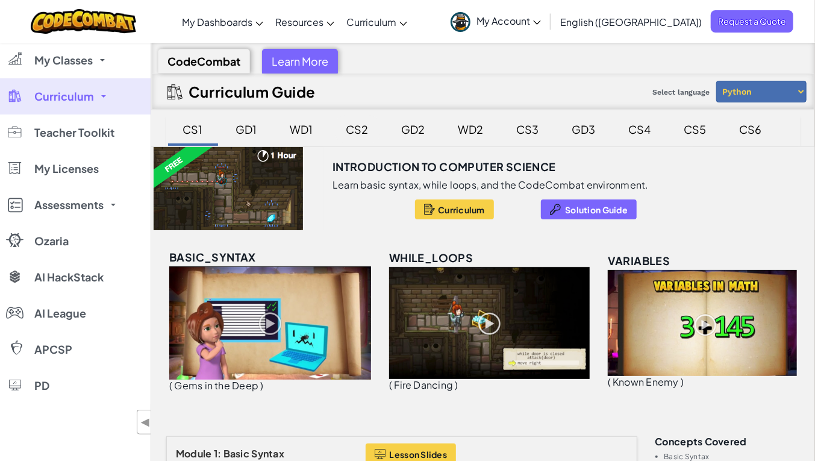  Describe the element at coordinates (300, 61) in the screenshot. I see `div: Learn More` at that location.